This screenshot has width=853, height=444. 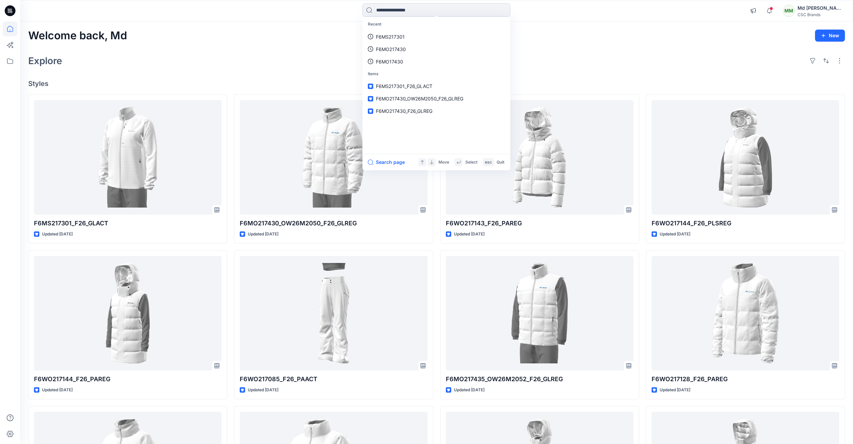 What do you see at coordinates (539, 224) in the screenshot?
I see `p: F6WO217143_F26_PAREG` at bounding box center [539, 224].